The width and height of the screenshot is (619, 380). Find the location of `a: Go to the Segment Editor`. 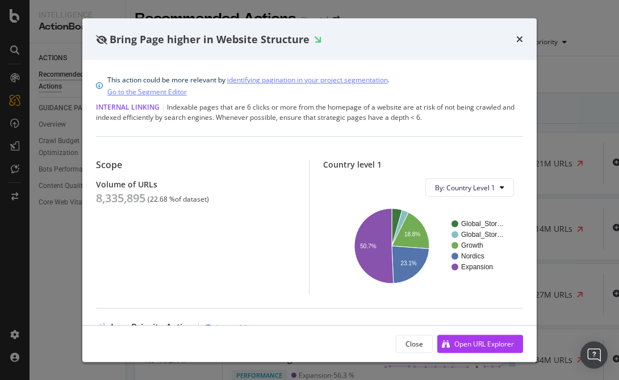

a: Go to the Segment Editor is located at coordinates (147, 91).